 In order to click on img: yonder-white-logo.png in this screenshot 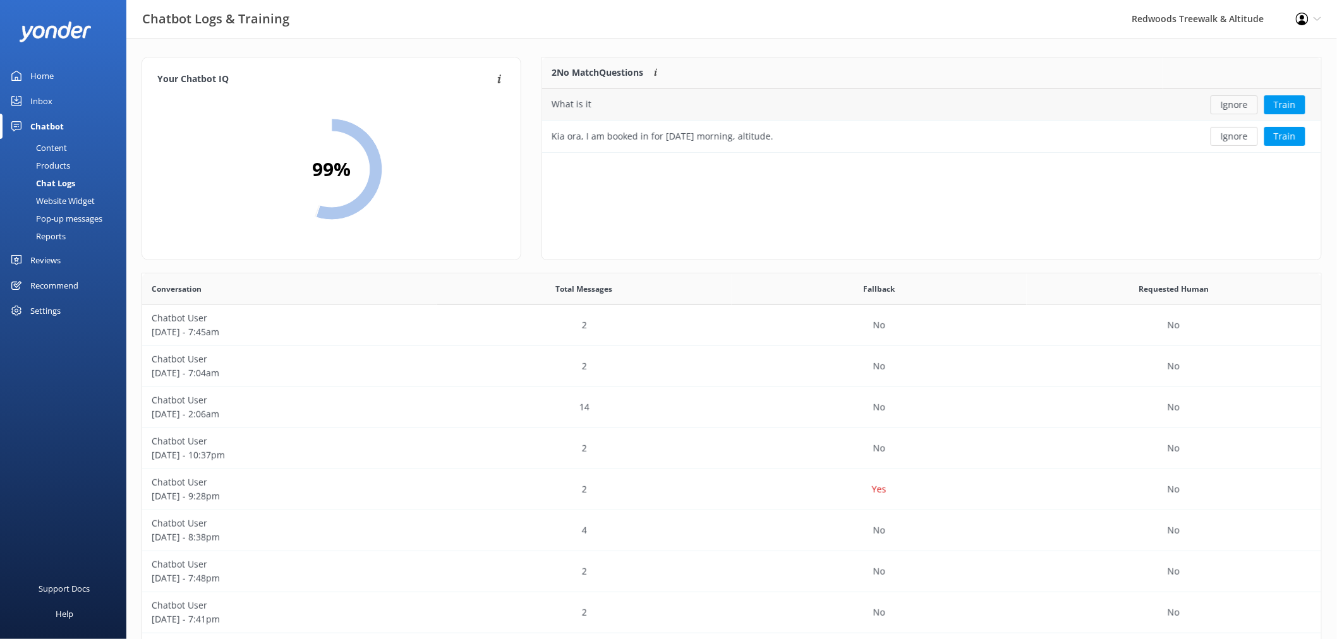, I will do `click(55, 32)`.